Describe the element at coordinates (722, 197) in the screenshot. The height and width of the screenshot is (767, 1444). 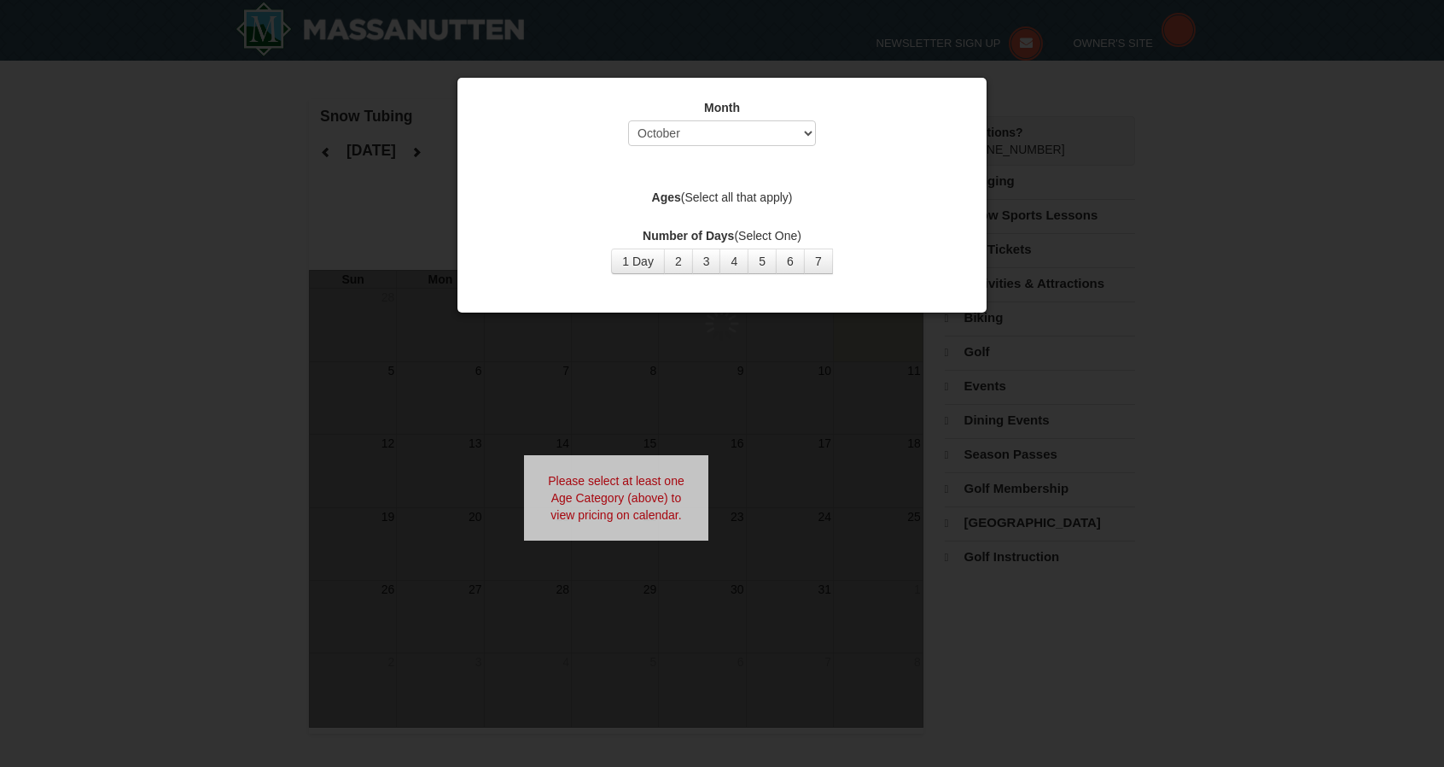
I see `label: (Select all that apply)` at that location.